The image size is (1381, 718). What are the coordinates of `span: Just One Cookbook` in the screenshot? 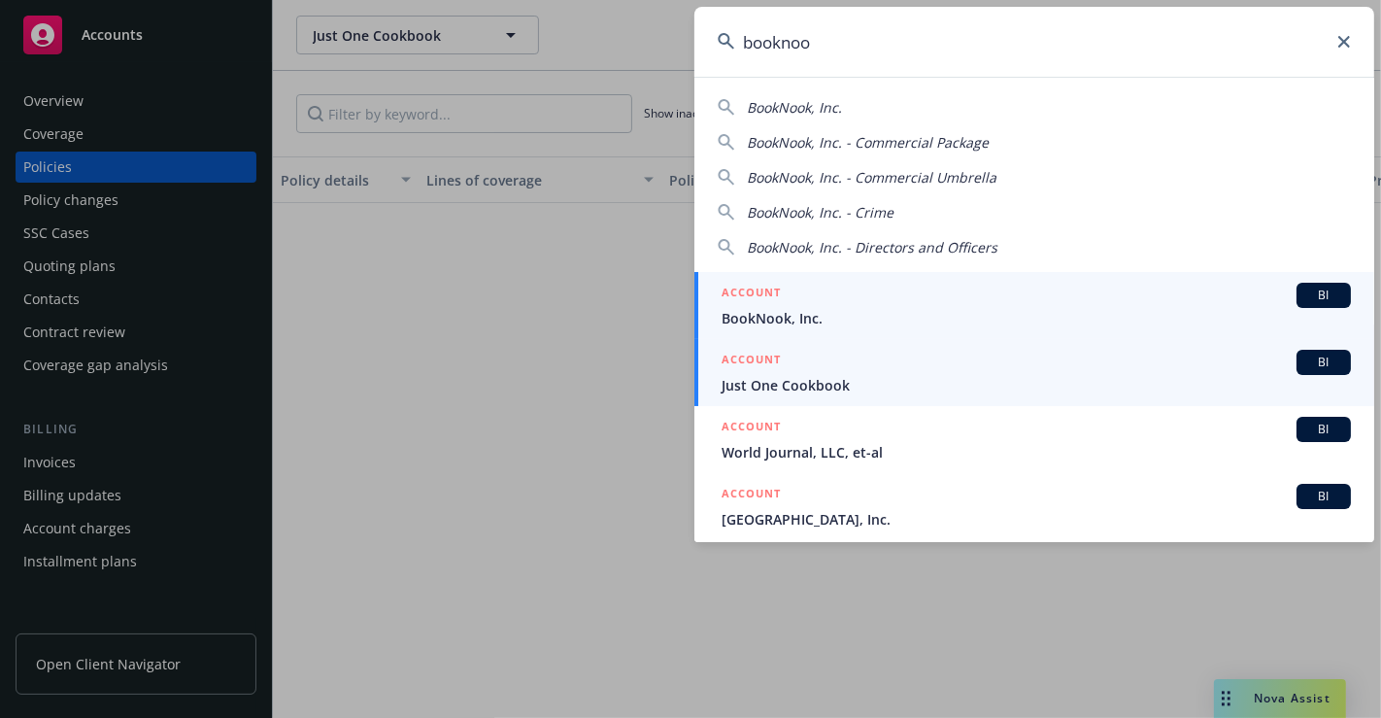 It's located at (1036, 385).